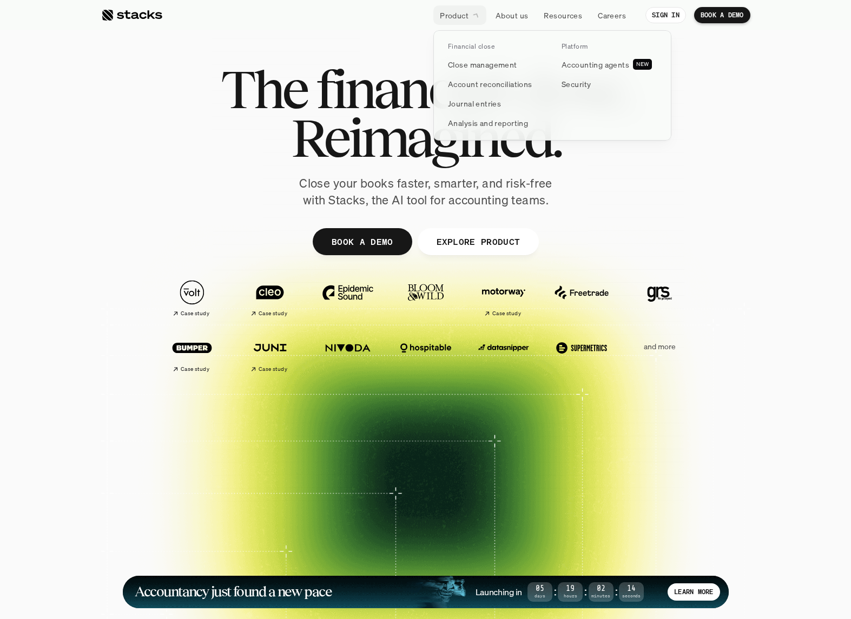 The height and width of the screenshot is (619, 851). I want to click on span: 05, so click(540, 589).